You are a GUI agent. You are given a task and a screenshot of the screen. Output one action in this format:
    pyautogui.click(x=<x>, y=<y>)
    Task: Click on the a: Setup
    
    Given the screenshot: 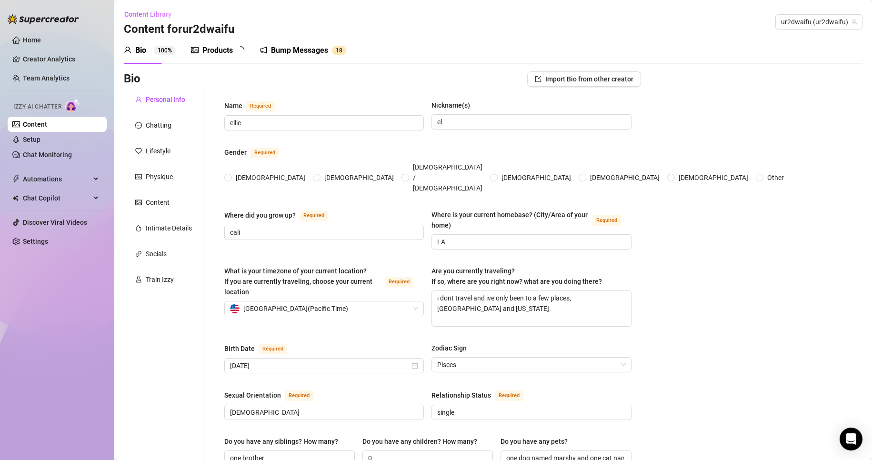 What is the action you would take?
    pyautogui.click(x=31, y=140)
    